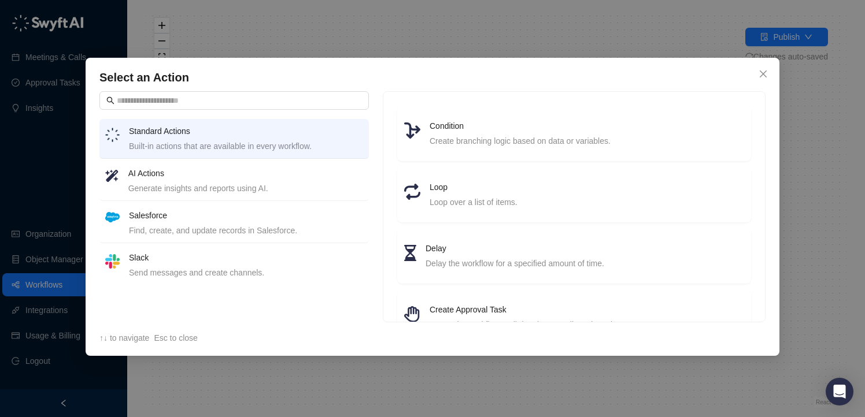 This screenshot has width=865, height=417. I want to click on h4: Loop, so click(587, 187).